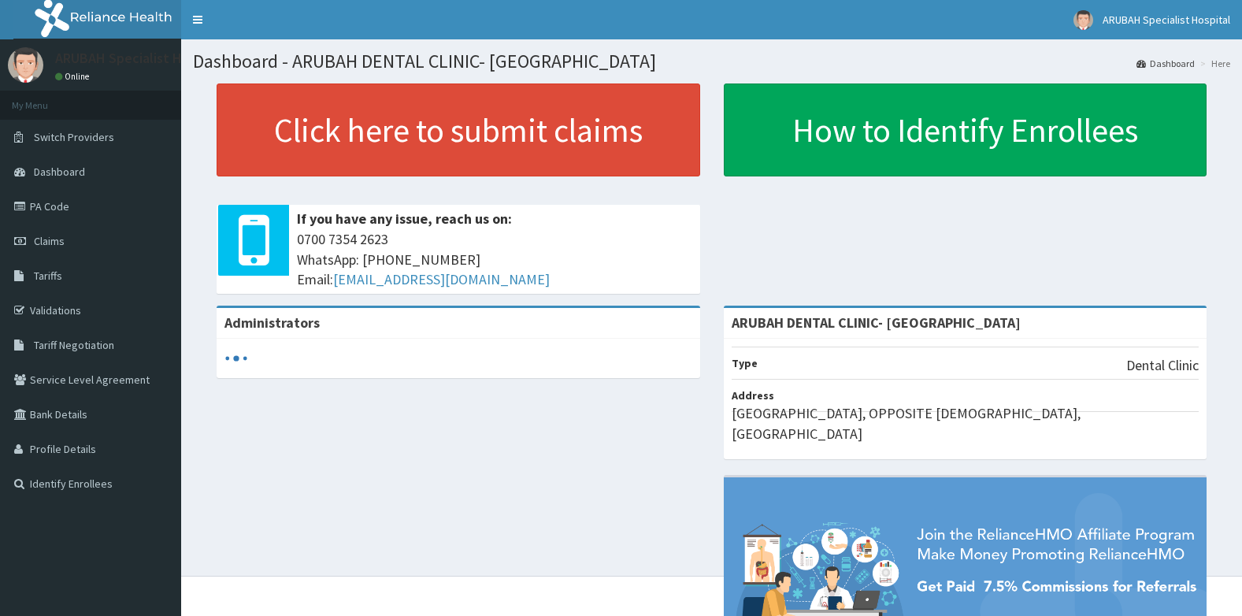 The width and height of the screenshot is (1242, 616). I want to click on b: Type, so click(744, 363).